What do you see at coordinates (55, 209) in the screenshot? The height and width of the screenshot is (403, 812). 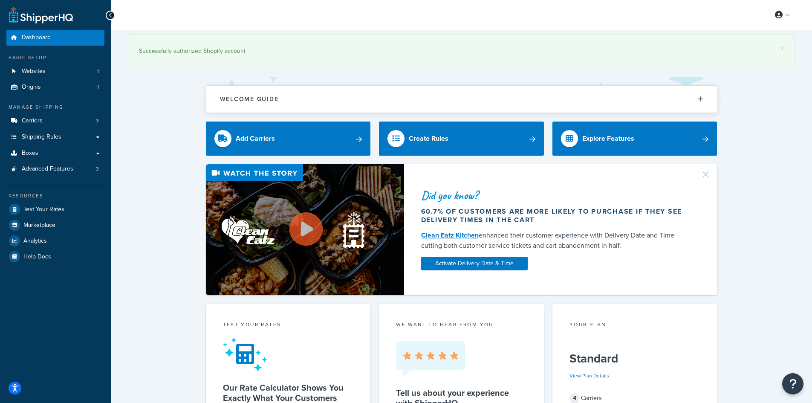 I see `a: Test Your Rates` at bounding box center [55, 209].